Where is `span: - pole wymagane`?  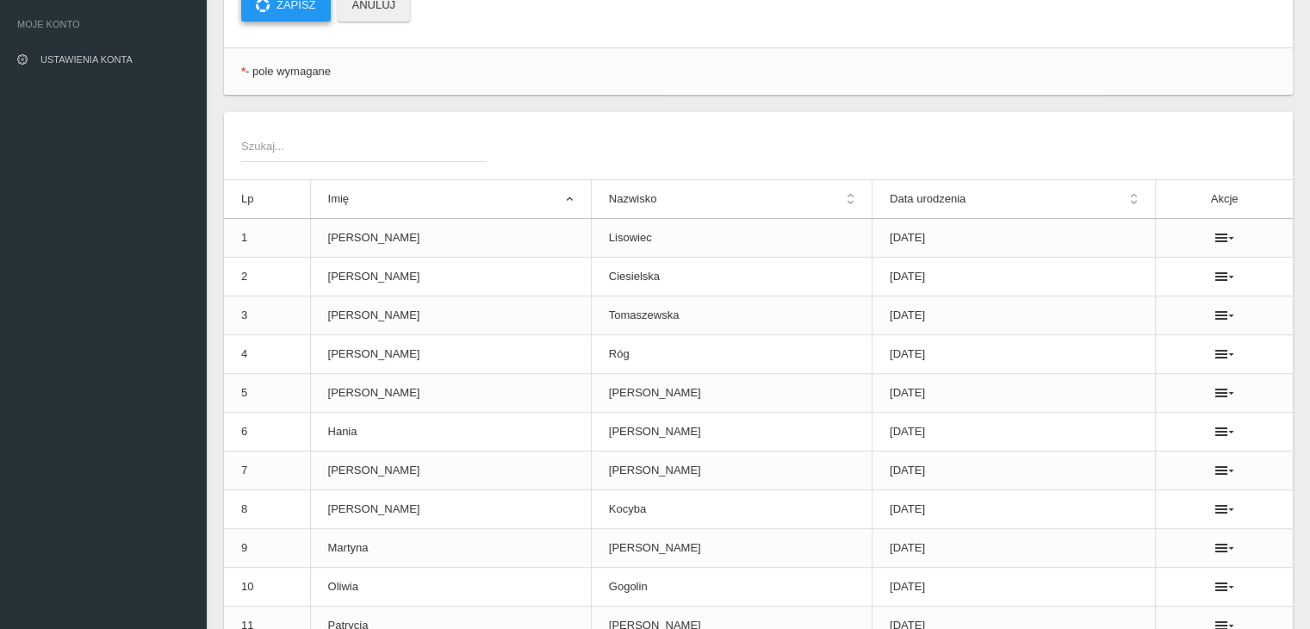
span: - pole wymagane is located at coordinates (288, 71).